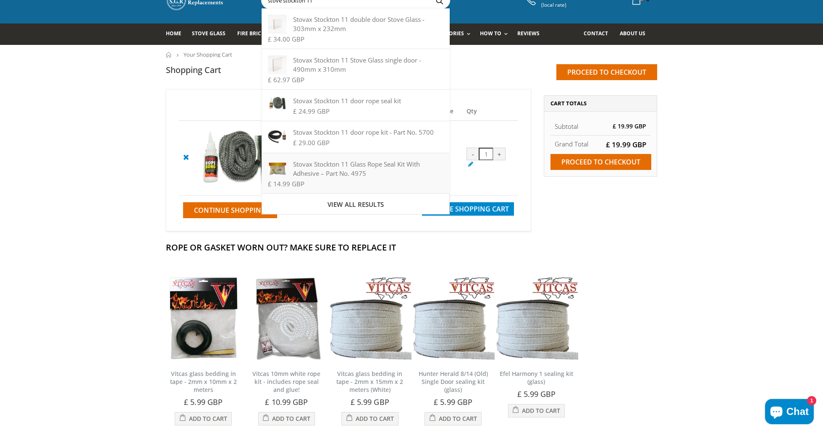 The height and width of the screenshot is (433, 823). Describe the element at coordinates (596, 33) in the screenshot. I see `span: Contact` at that location.